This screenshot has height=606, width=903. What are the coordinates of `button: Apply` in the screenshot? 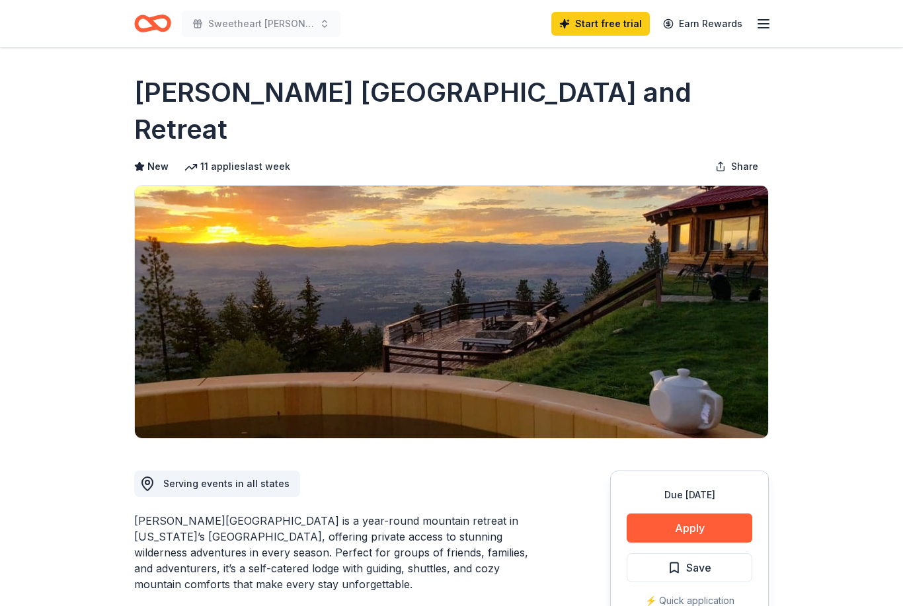 It's located at (689, 528).